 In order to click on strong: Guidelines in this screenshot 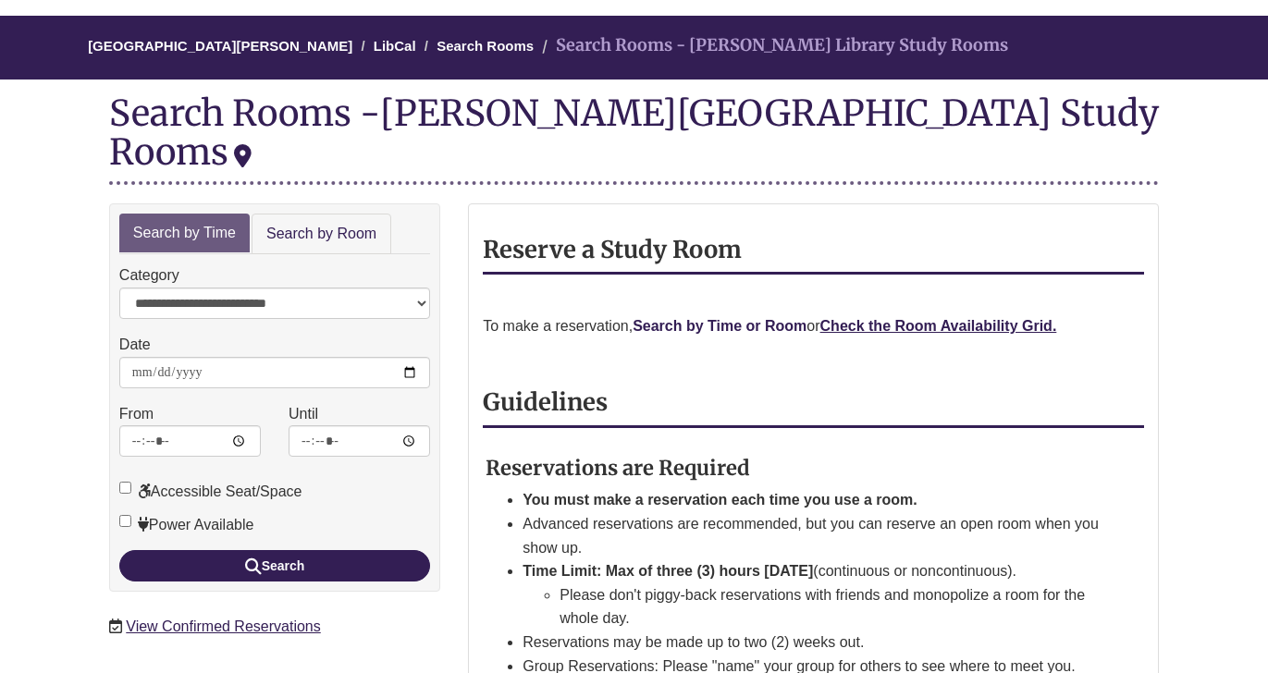, I will do `click(545, 402)`.